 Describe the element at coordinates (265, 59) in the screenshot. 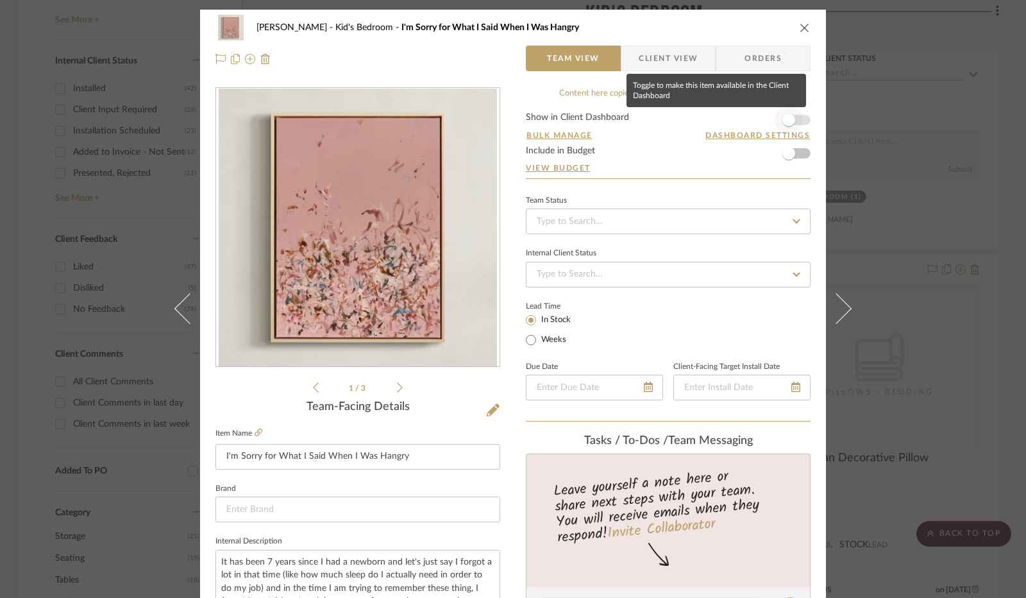

I see `img: Remove from project` at that location.